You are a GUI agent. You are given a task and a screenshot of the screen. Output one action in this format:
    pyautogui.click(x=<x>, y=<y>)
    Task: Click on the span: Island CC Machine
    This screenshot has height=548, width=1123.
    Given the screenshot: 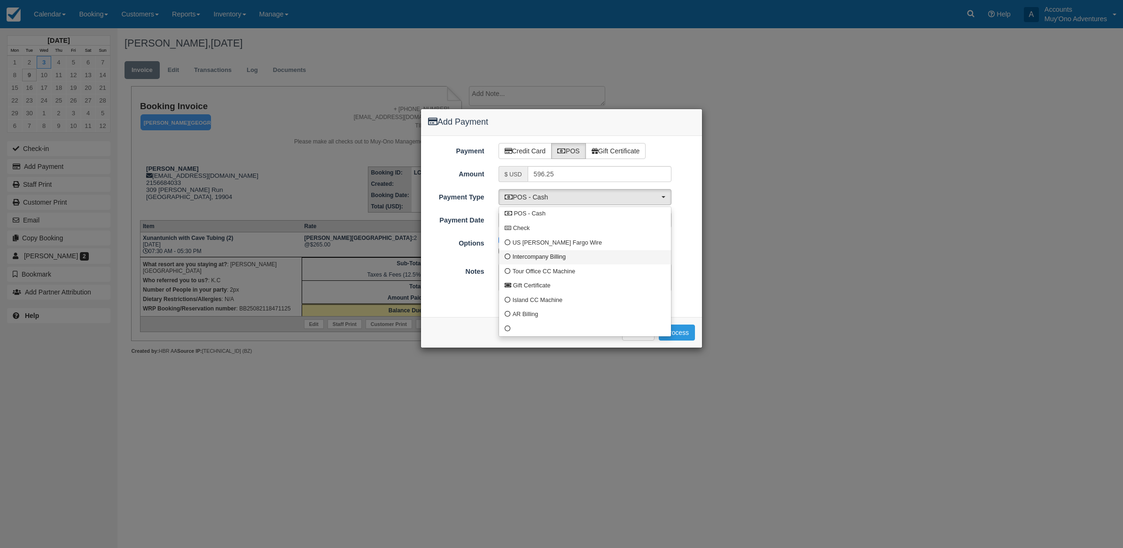 What is the action you would take?
    pyautogui.click(x=538, y=300)
    